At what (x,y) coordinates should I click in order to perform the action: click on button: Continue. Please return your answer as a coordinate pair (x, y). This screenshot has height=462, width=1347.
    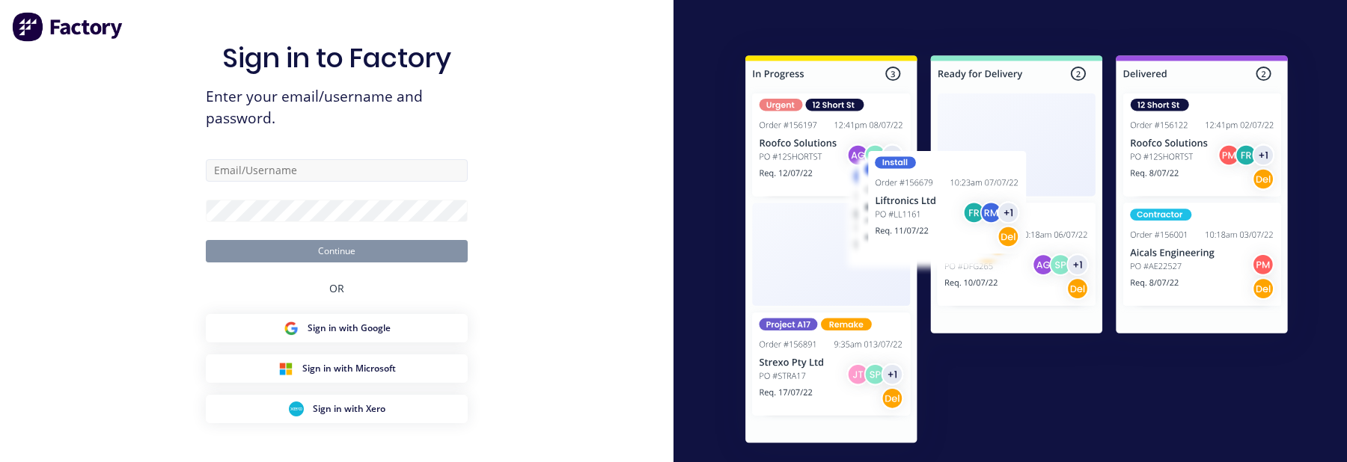
    Looking at the image, I should click on (337, 251).